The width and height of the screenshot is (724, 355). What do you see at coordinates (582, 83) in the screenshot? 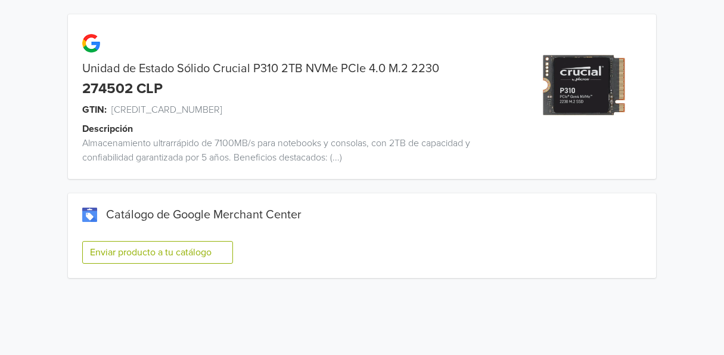
I see `img: product_image` at bounding box center [582, 83].